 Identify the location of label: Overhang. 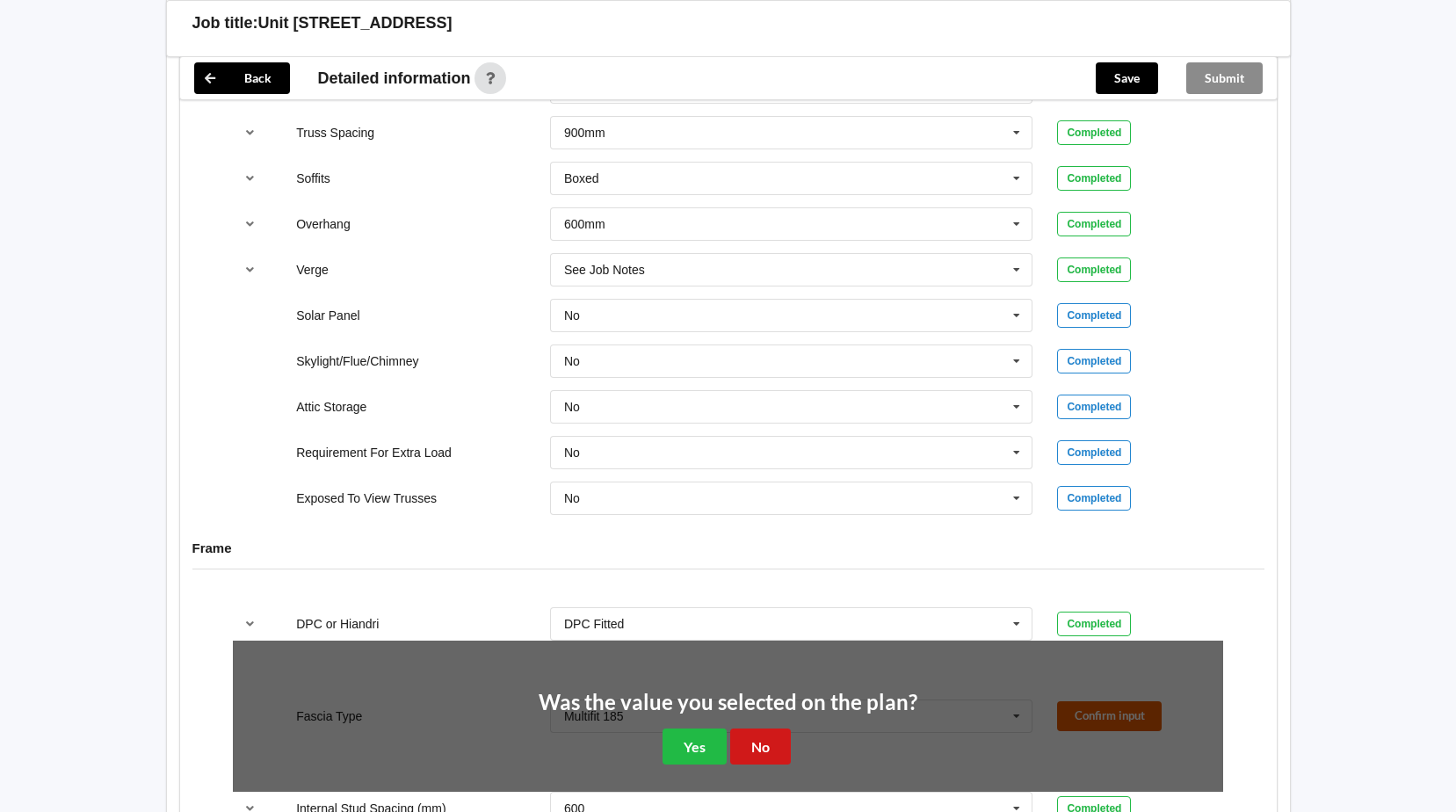
(323, 224).